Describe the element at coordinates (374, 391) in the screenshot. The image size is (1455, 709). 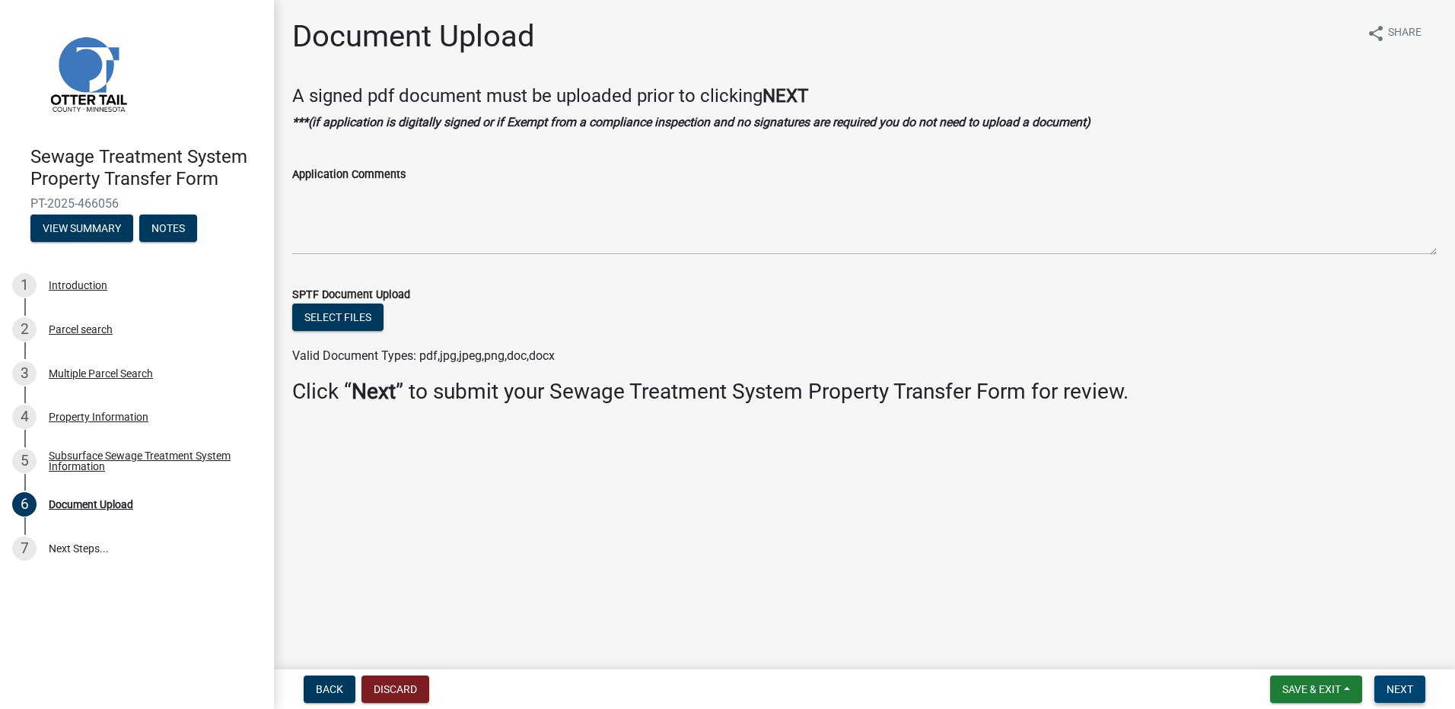
I see `strong: Next` at that location.